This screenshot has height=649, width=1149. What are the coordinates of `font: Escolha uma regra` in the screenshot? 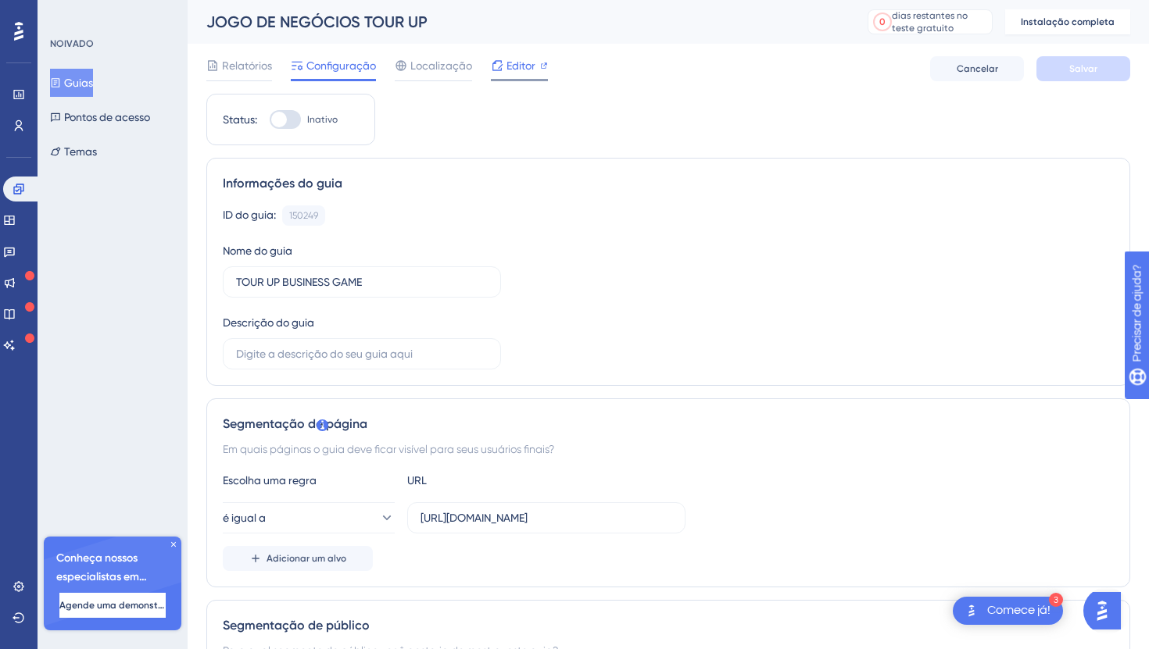 It's located at (270, 481).